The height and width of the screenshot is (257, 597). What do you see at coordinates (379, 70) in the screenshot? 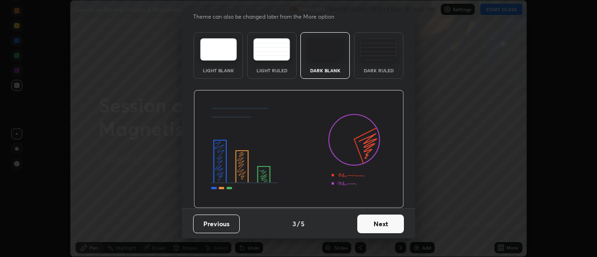
I see `div: Dark Ruled` at bounding box center [379, 70].